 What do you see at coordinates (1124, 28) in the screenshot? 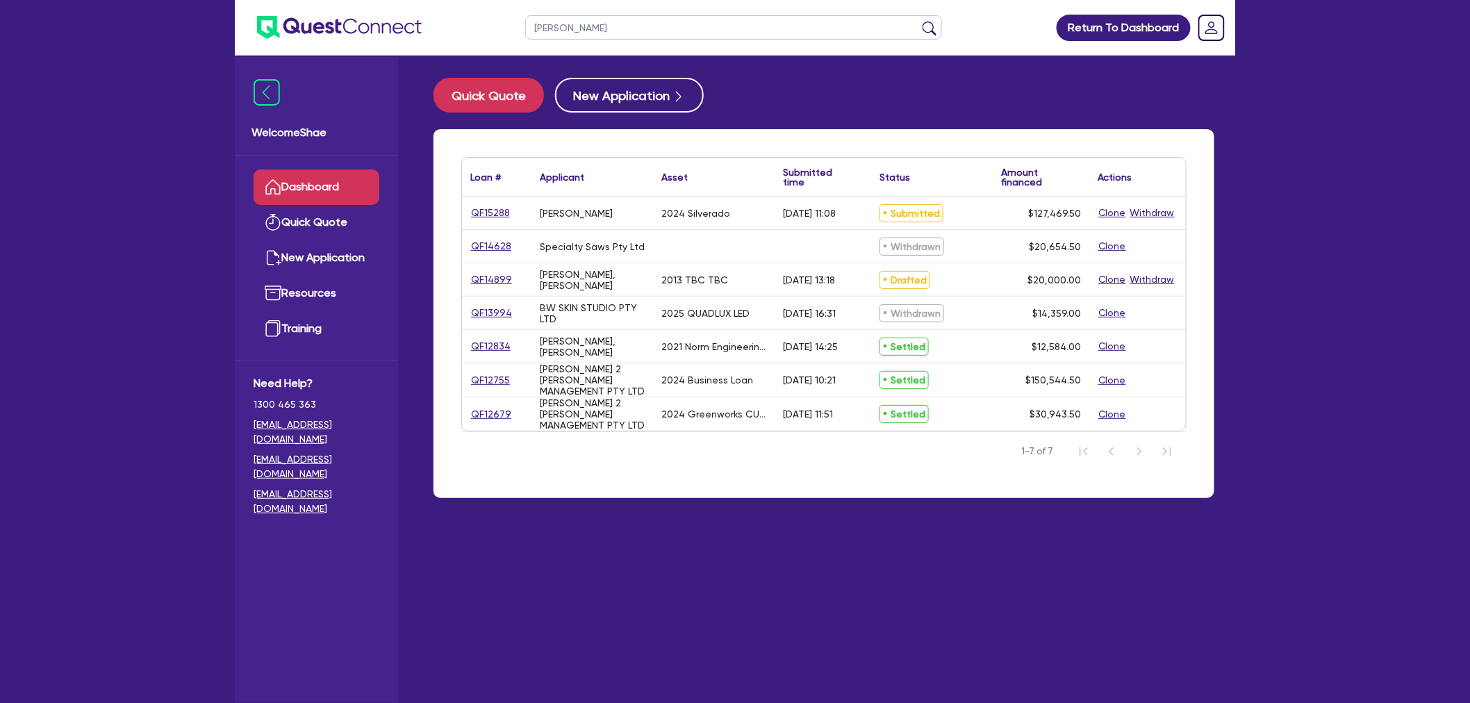
I see `a: Return To Dashboard` at bounding box center [1124, 28].